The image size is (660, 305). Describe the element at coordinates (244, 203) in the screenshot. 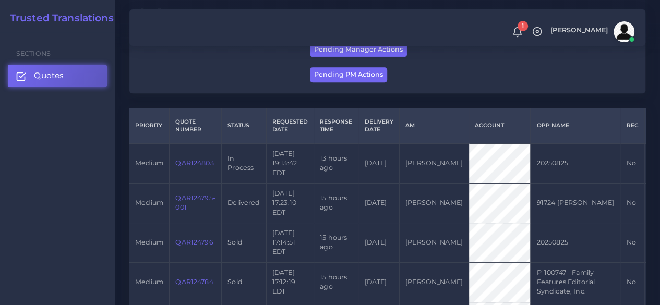

I see `td: Delivered` at that location.